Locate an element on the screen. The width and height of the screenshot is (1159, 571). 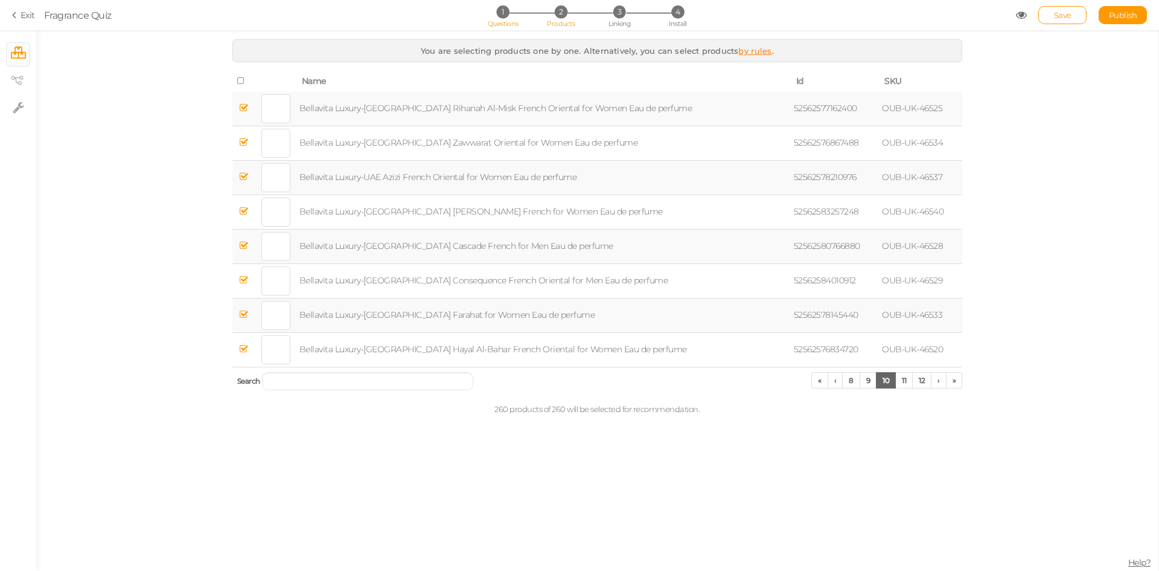
a: by rules is located at coordinates (755, 51).